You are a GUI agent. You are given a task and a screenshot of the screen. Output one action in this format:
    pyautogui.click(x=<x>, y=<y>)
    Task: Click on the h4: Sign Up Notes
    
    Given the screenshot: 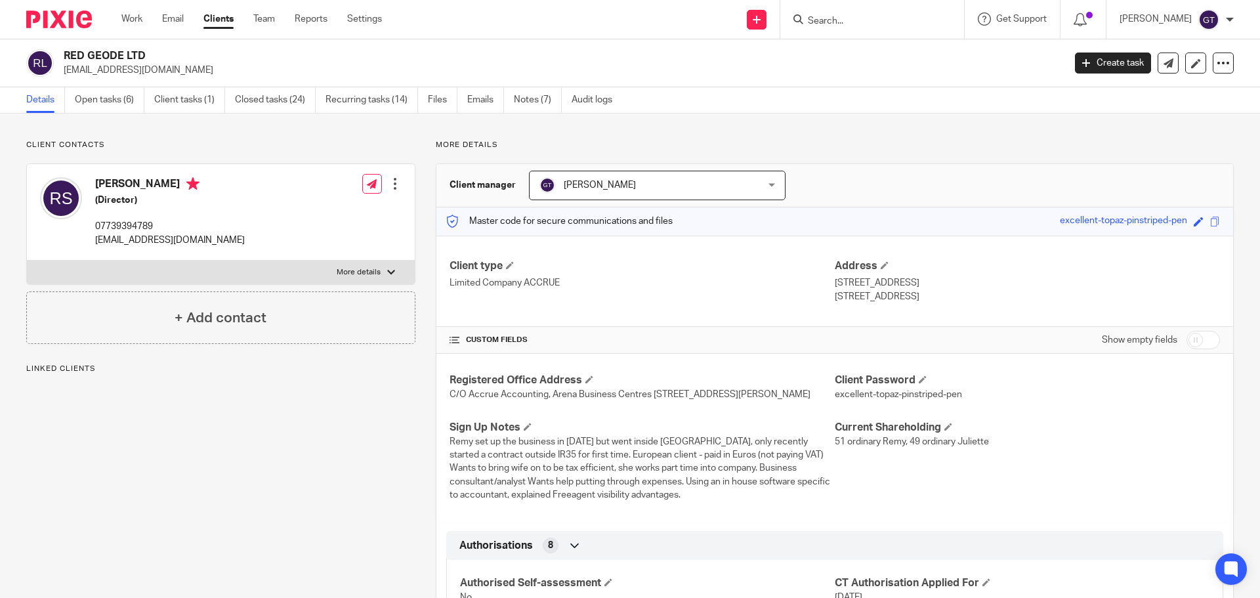 What is the action you would take?
    pyautogui.click(x=642, y=427)
    